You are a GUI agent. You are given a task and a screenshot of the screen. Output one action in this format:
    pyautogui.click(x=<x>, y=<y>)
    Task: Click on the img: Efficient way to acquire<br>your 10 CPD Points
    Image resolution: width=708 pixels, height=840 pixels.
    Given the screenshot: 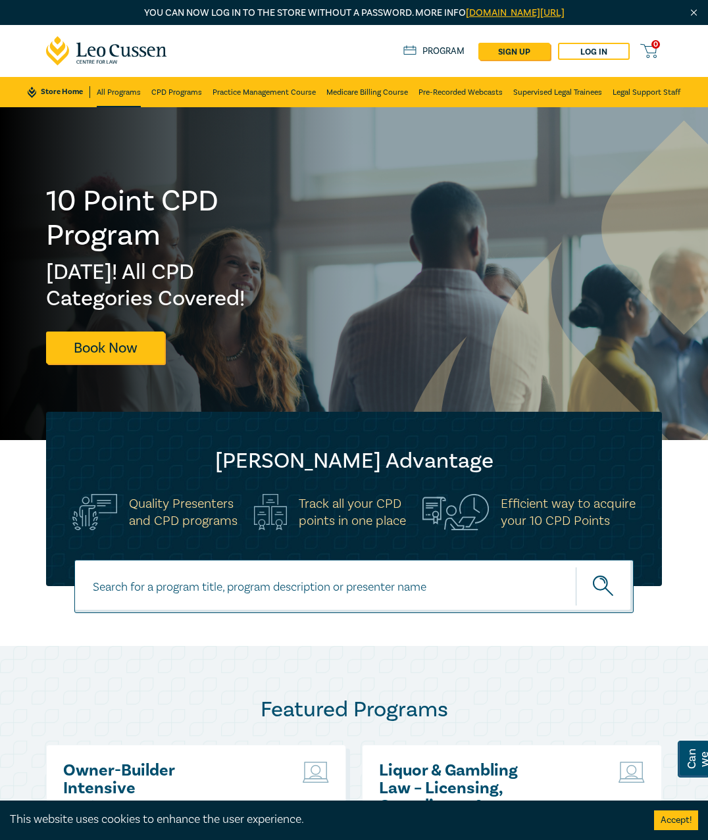 What is the action you would take?
    pyautogui.click(x=455, y=512)
    